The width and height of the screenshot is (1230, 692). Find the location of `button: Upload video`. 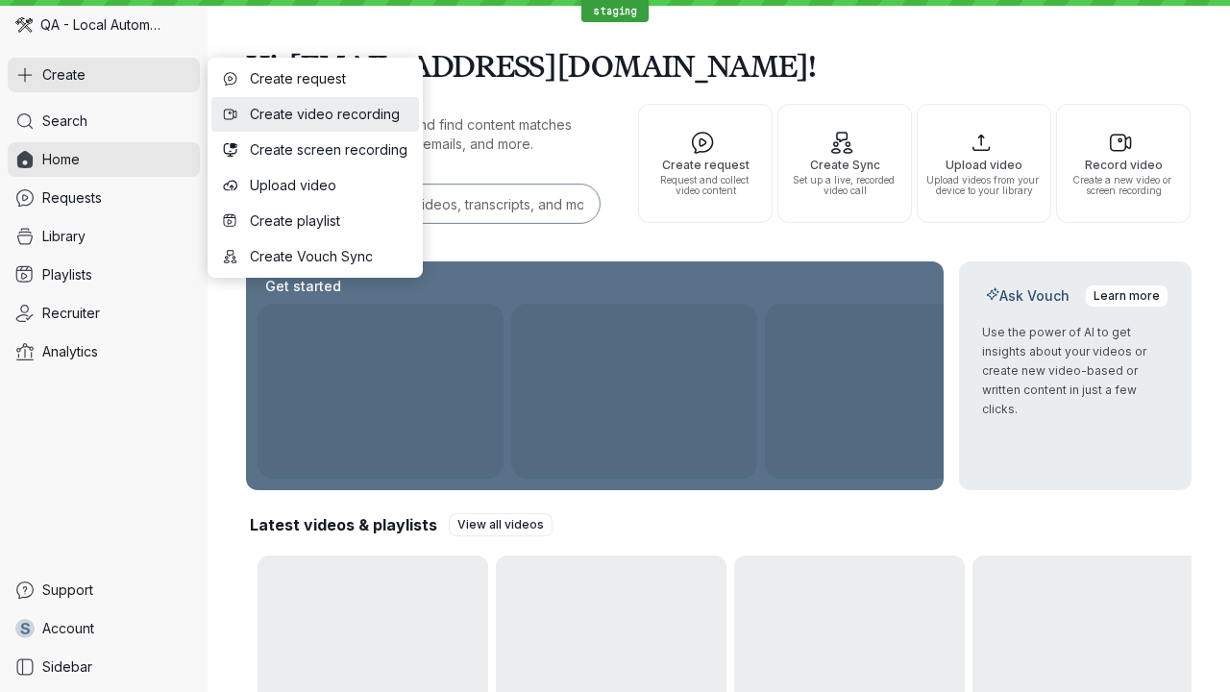

button: Upload video is located at coordinates (315, 185).